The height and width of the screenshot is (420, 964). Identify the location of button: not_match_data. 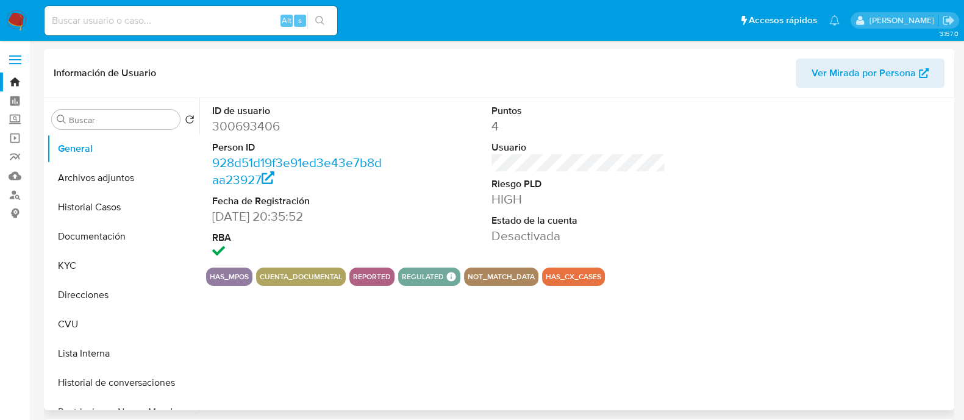
(501, 277).